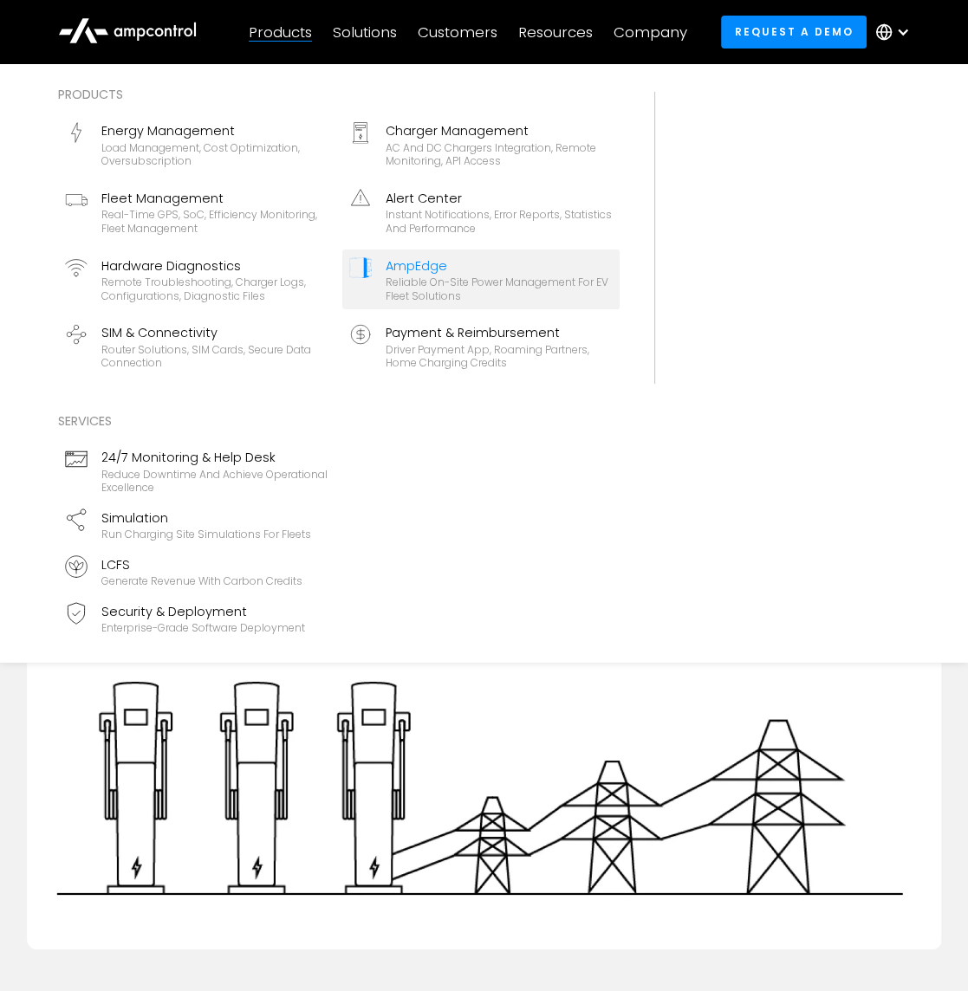 This screenshot has height=991, width=968. What do you see at coordinates (499, 333) in the screenshot?
I see `div: Payment & Reimbursement` at bounding box center [499, 333].